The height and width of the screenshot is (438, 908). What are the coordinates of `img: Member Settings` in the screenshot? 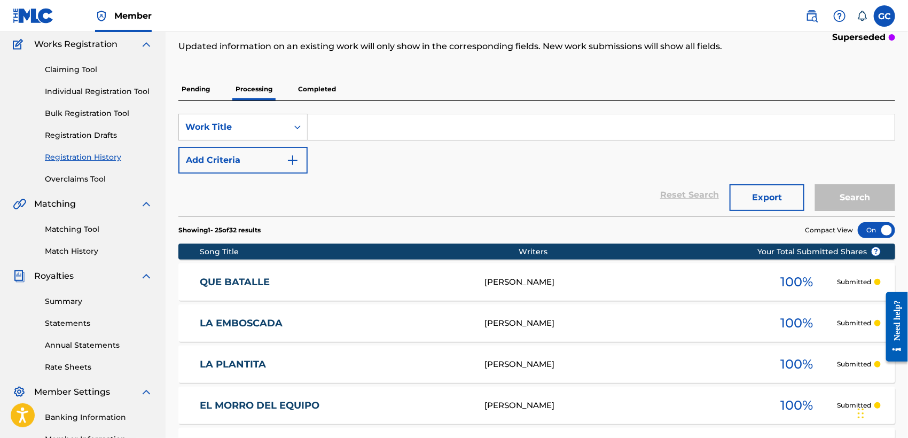 It's located at (19, 392).